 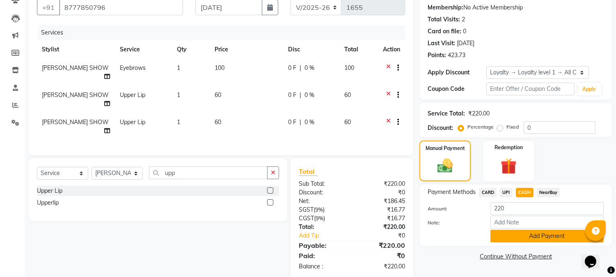 I want to click on div: Total:, so click(x=322, y=226).